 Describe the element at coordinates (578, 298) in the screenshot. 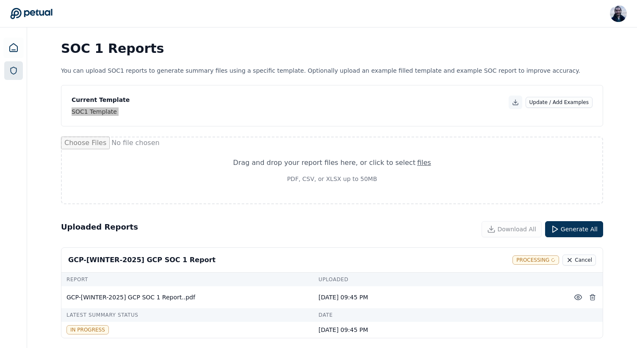

I see `button: Preview File (hover for quick preview, click for full view)` at that location.